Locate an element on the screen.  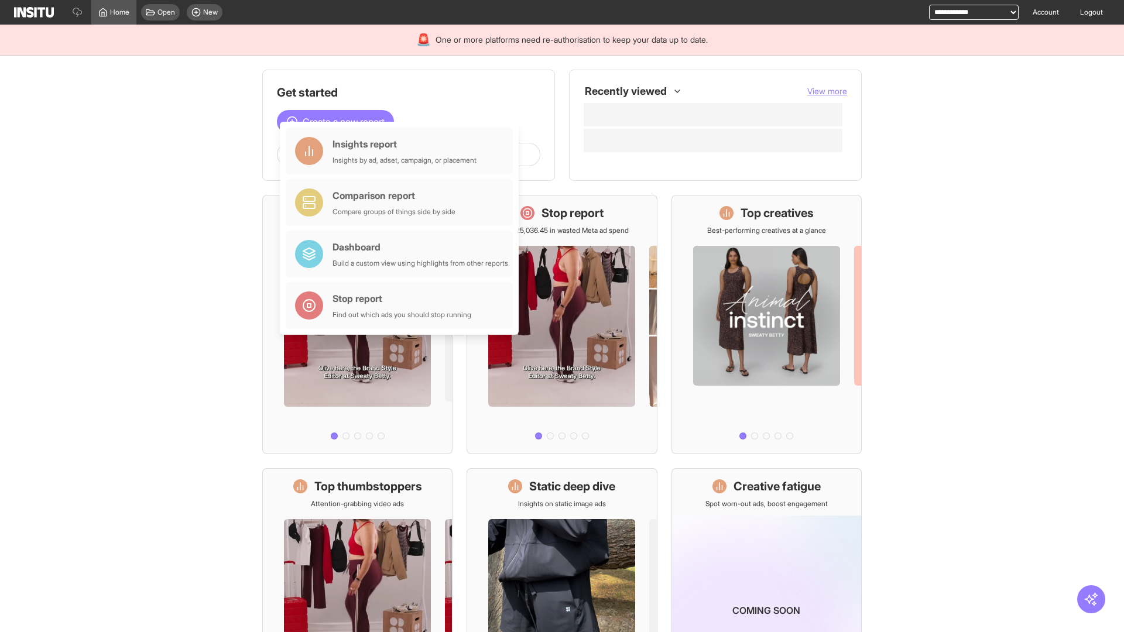
p: Save £25,036.45 in wasted Meta ad spend is located at coordinates (561, 231).